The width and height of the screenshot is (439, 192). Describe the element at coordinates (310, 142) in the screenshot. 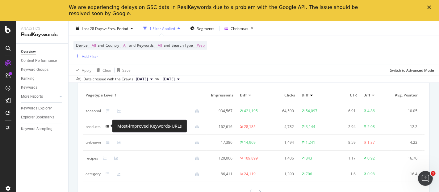

I see `div: 1,241` at that location.